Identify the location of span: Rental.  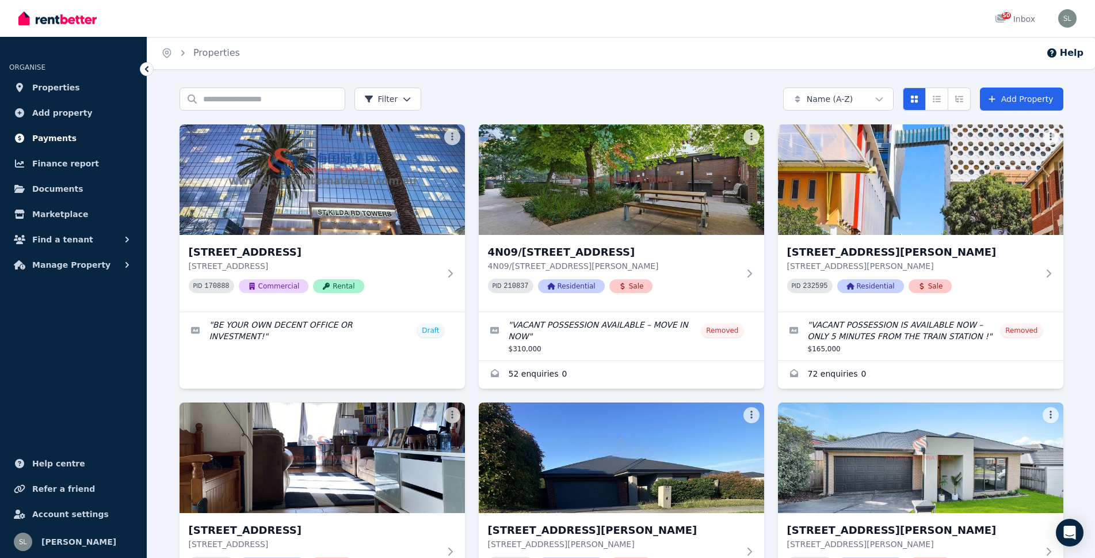
(338, 286).